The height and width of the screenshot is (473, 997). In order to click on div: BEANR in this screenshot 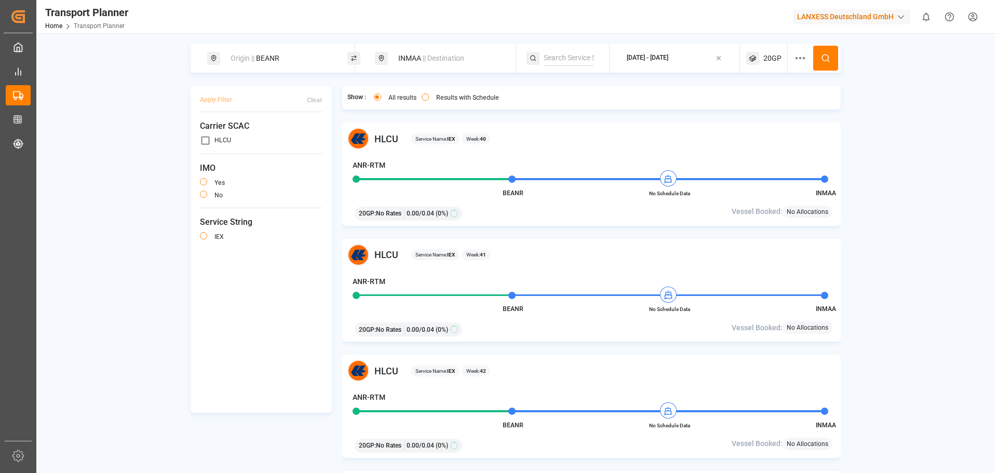, I will do `click(280, 58)`.